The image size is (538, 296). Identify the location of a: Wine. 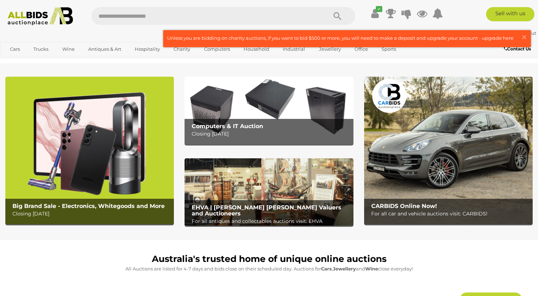
(68, 49).